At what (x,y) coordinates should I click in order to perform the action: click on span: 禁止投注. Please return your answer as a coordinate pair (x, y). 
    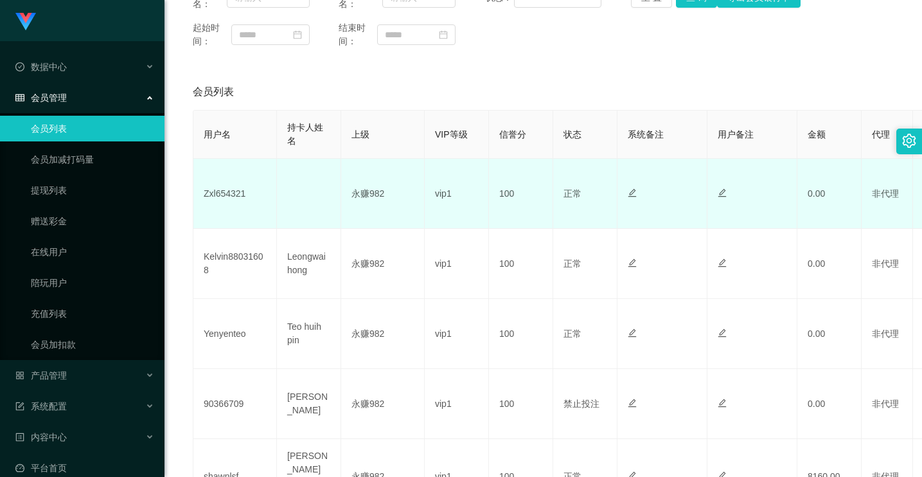
    Looking at the image, I should click on (581, 403).